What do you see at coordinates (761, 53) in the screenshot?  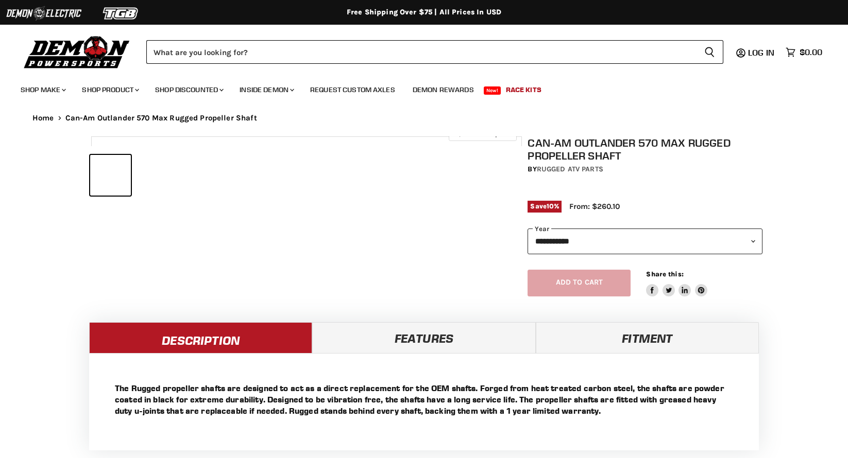 I see `span: Log in` at bounding box center [761, 53].